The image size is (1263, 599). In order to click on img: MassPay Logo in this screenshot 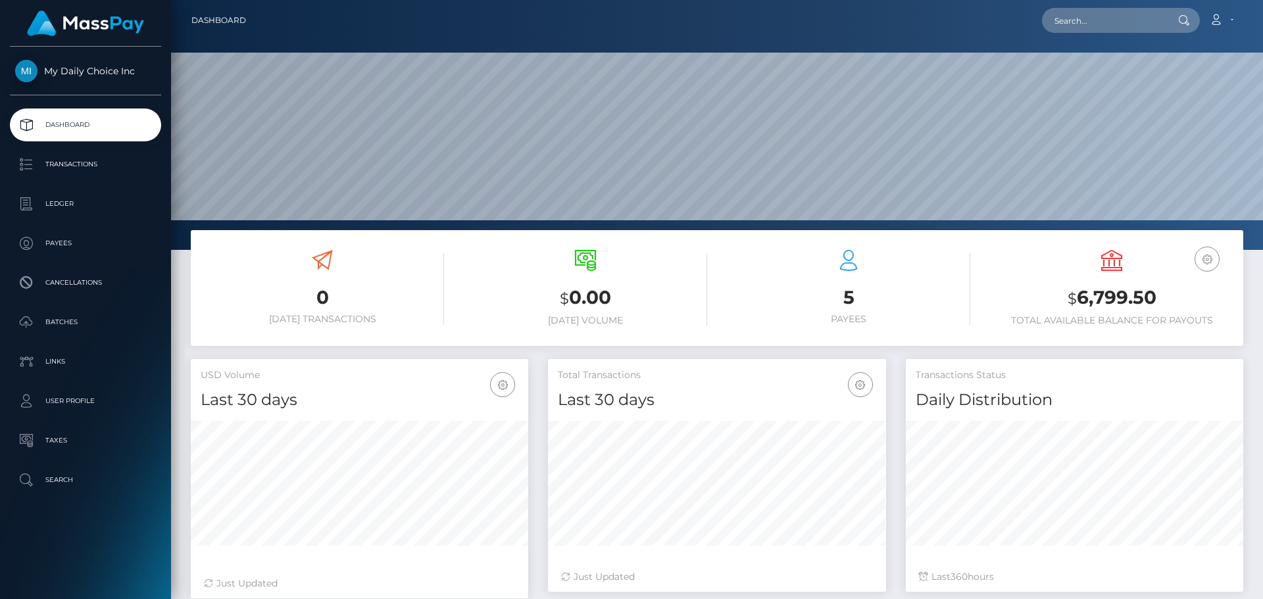, I will do `click(86, 23)`.